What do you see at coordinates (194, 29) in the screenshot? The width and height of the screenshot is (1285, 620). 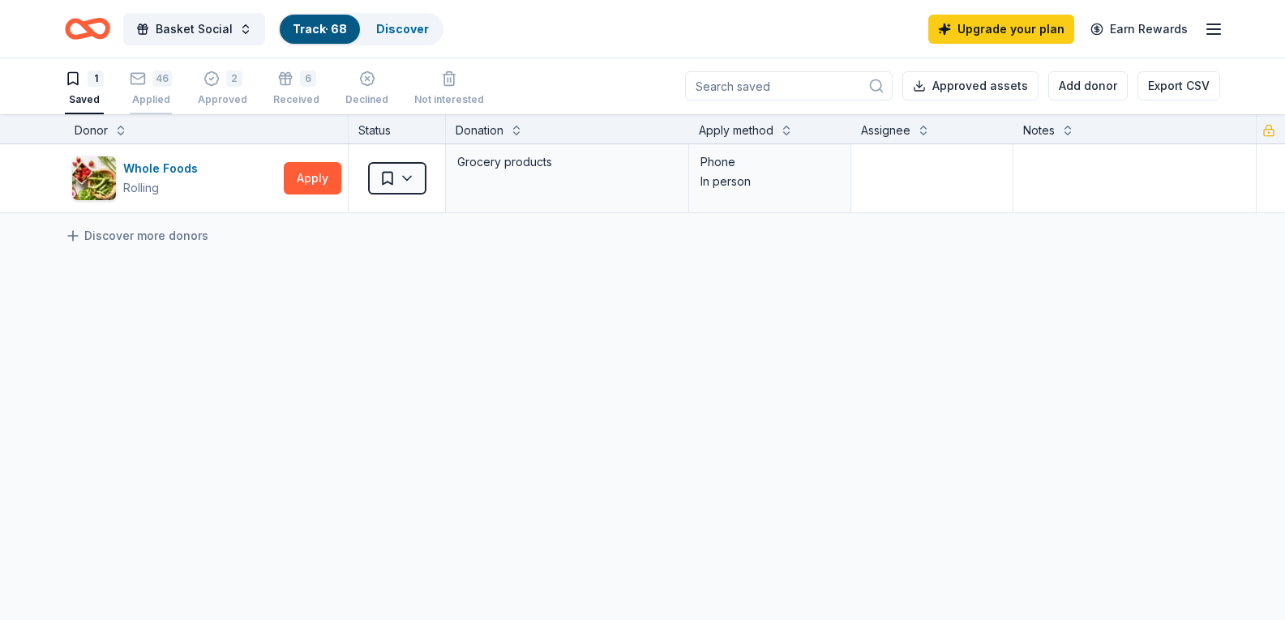 I see `button: Basket Social` at bounding box center [194, 29].